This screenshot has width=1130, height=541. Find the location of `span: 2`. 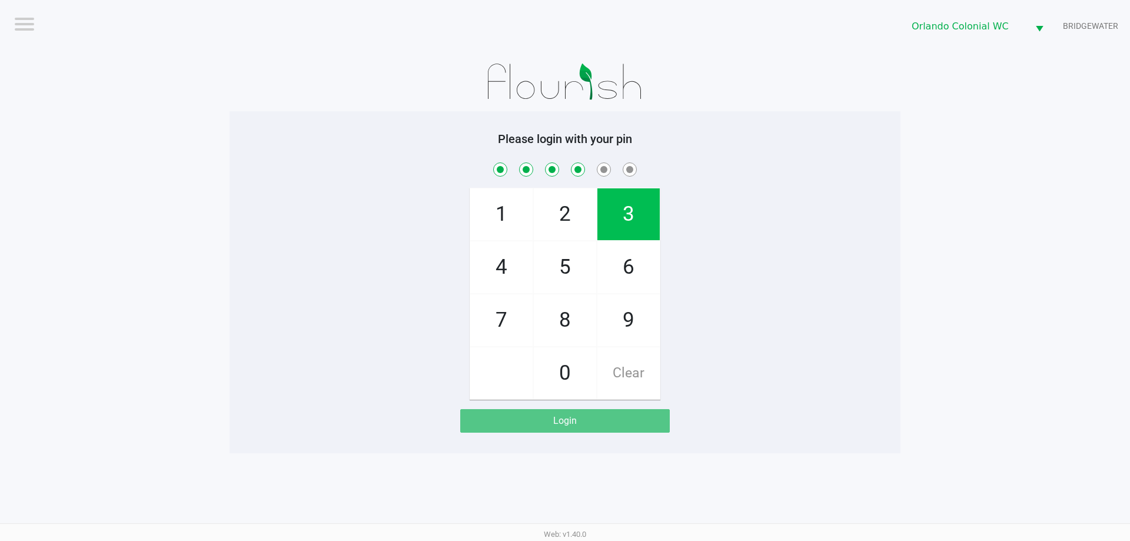

span: 2 is located at coordinates (565, 214).